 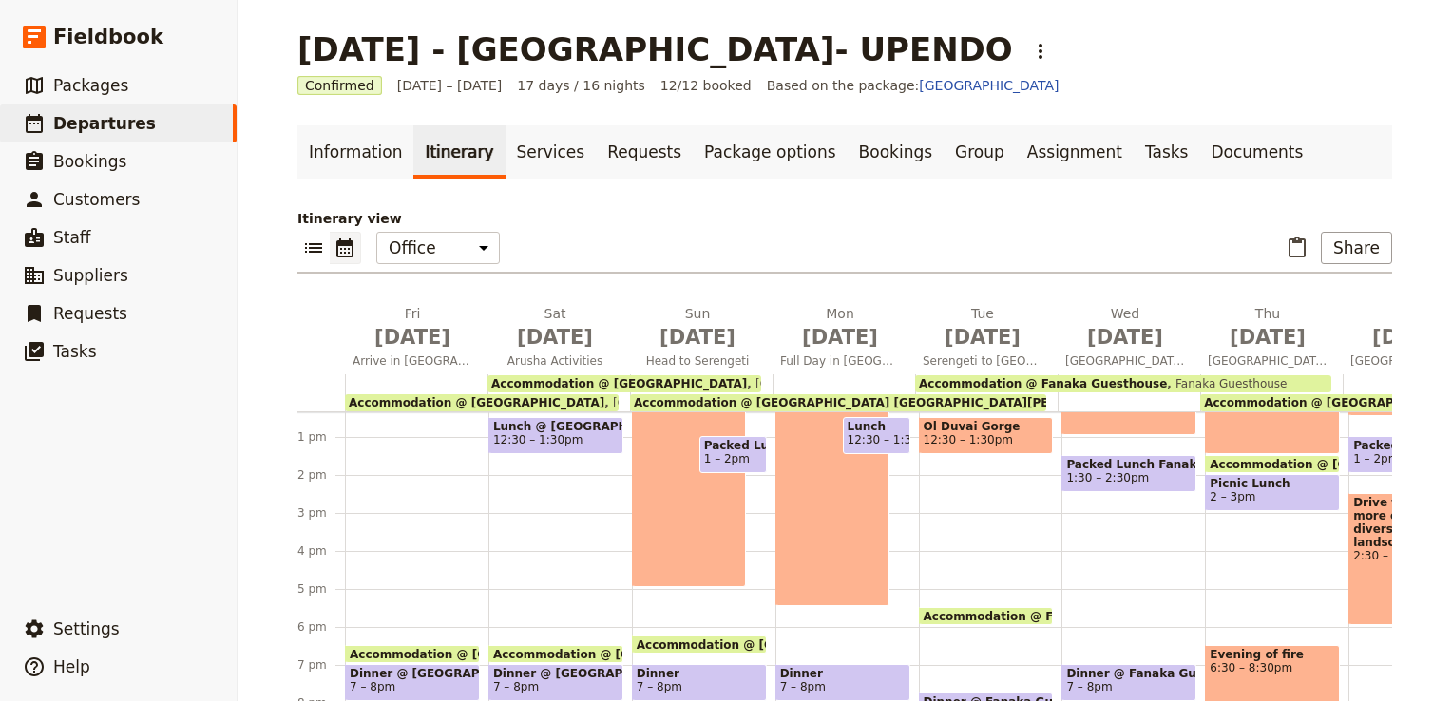 I want to click on div: 2 pm, so click(x=321, y=475).